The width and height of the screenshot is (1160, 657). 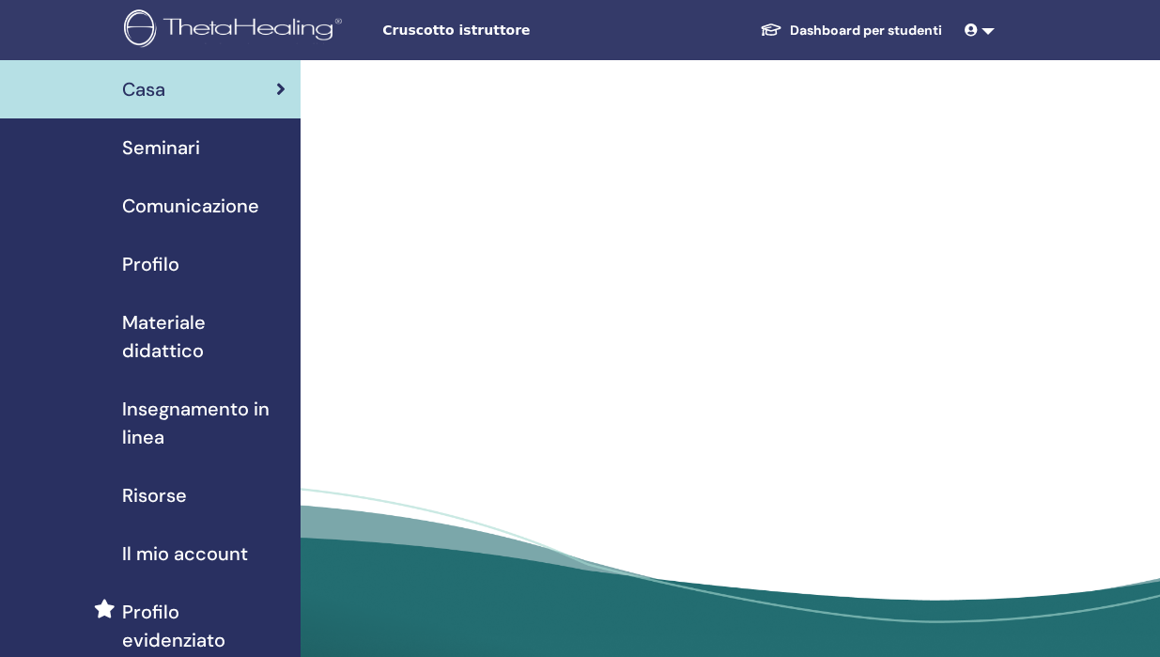 What do you see at coordinates (150, 264) in the screenshot?
I see `span: Profilo` at bounding box center [150, 264].